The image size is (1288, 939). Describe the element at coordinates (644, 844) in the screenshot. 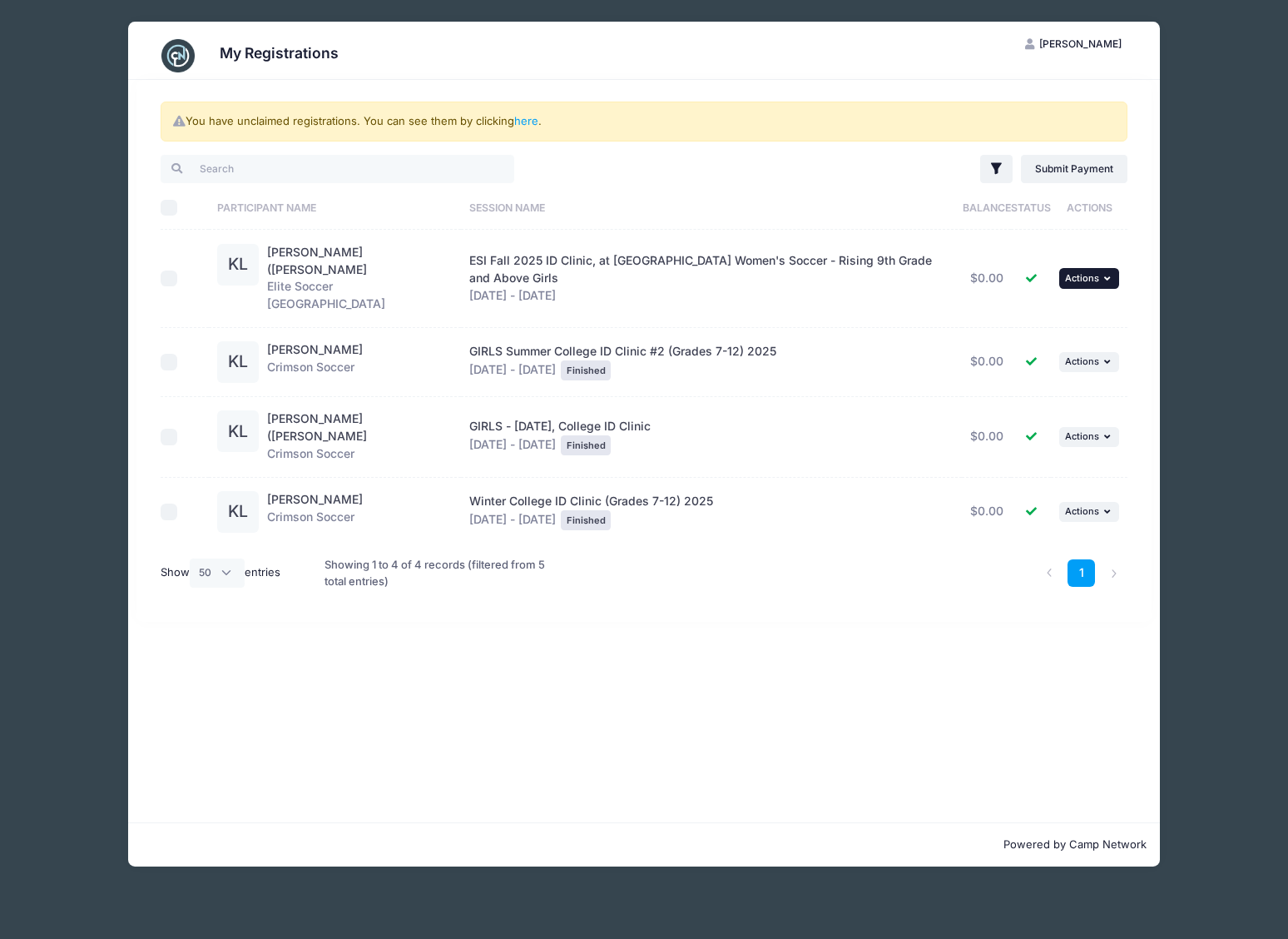

I see `p: Powered by Camp Network` at that location.